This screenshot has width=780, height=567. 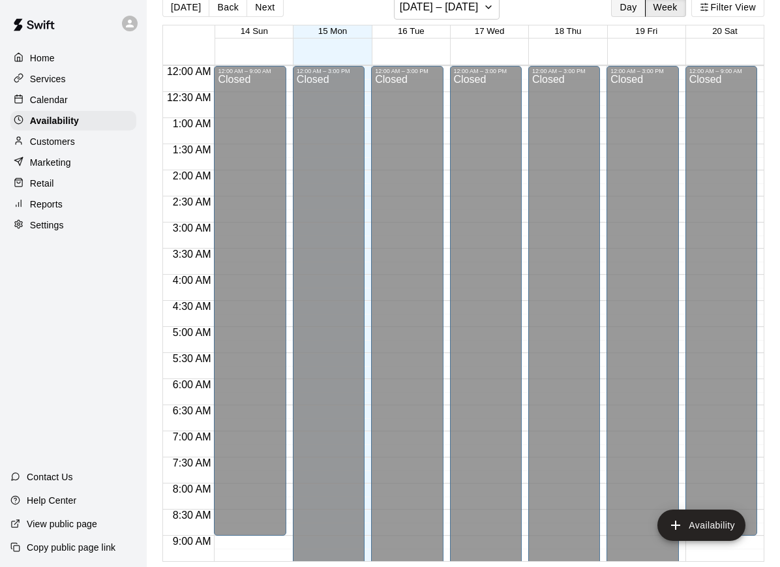 What do you see at coordinates (189, 71) in the screenshot?
I see `span: 12:00 AM` at bounding box center [189, 71].